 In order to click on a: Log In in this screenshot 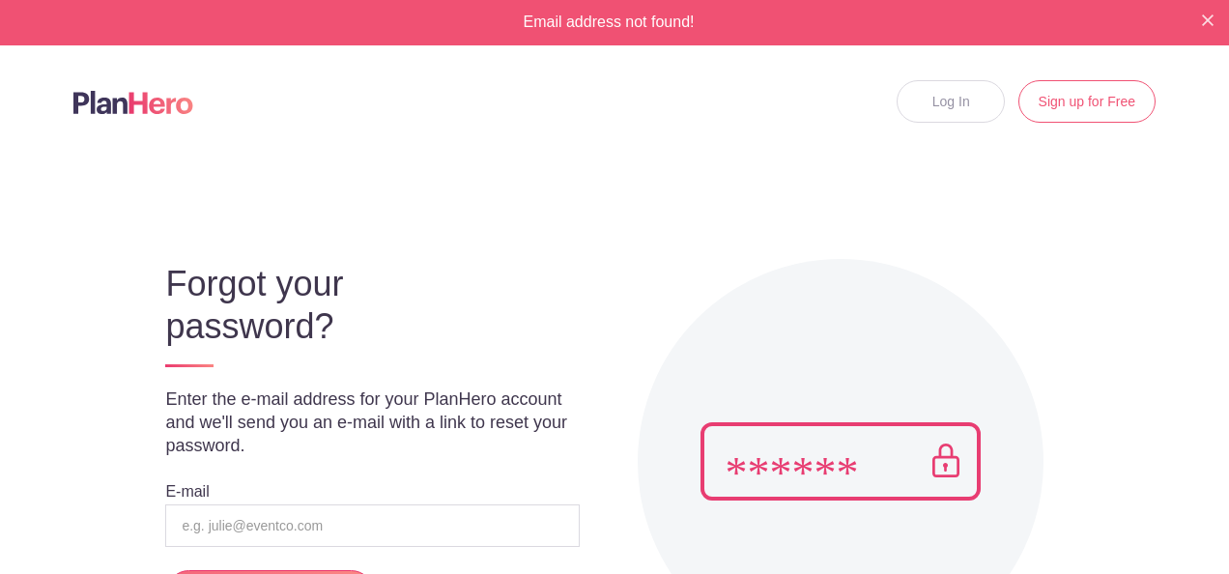, I will do `click(950, 101)`.